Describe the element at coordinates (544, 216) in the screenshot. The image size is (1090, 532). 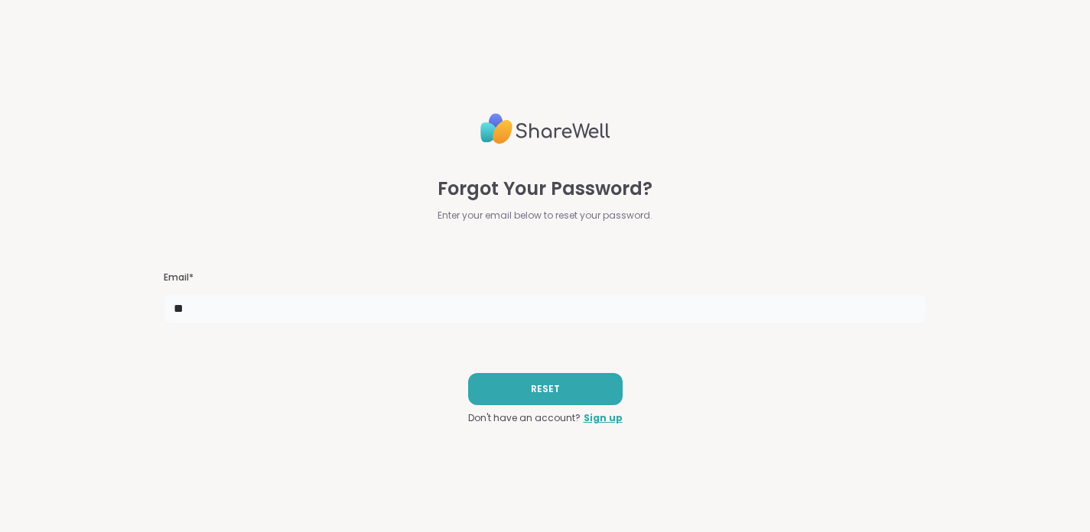
I see `span: Enter your email below to reset your password.` at that location.